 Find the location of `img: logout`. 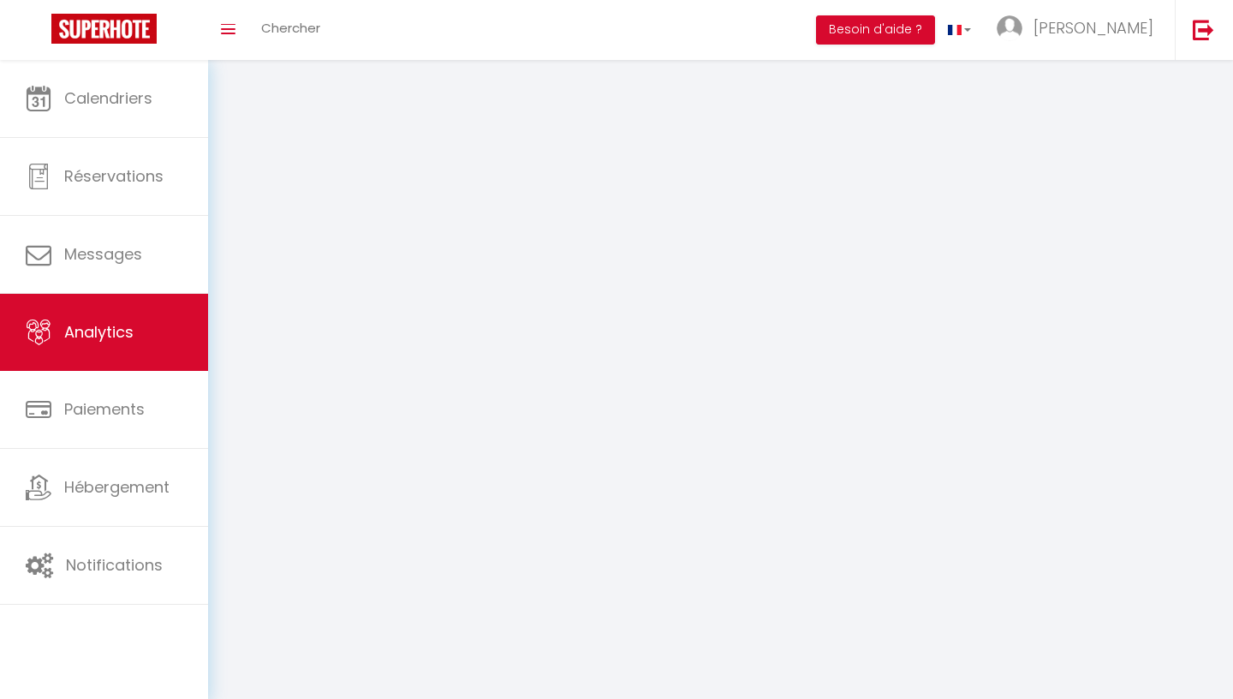

img: logout is located at coordinates (1203, 29).